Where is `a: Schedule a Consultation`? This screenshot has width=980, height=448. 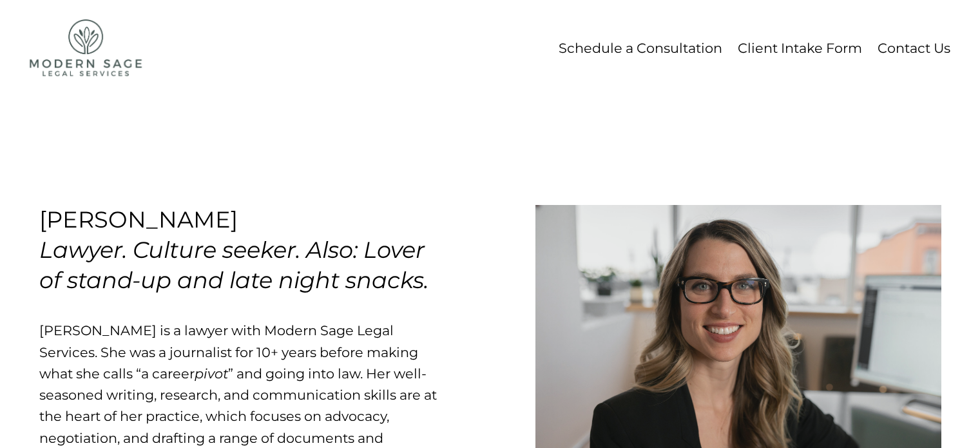 a: Schedule a Consultation is located at coordinates (640, 48).